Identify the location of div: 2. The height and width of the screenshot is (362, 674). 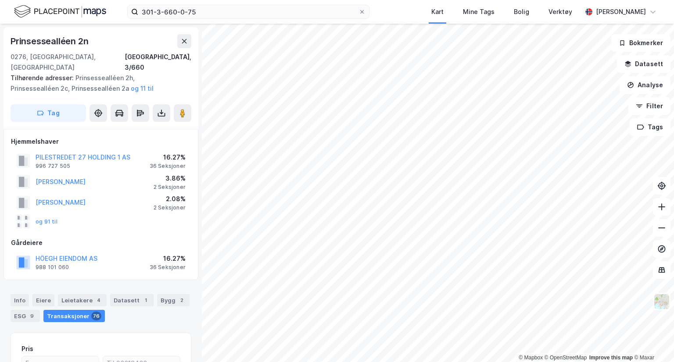
(182, 300).